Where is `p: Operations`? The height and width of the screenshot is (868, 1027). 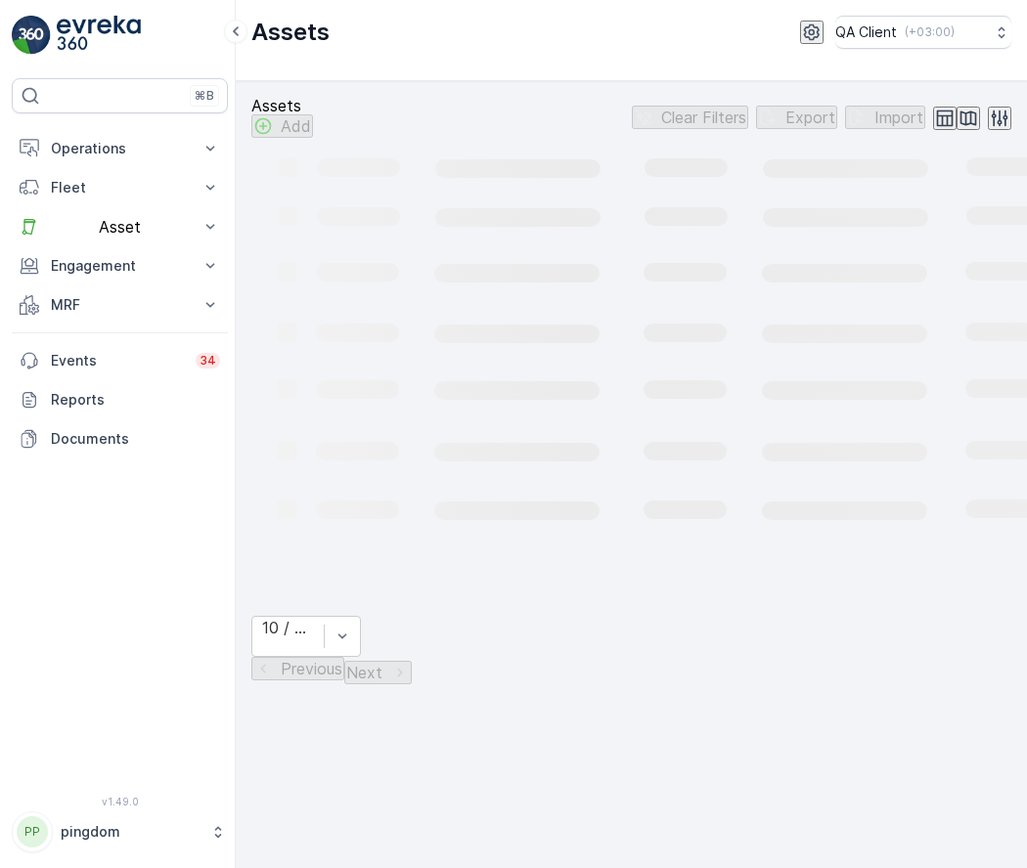 p: Operations is located at coordinates (119, 149).